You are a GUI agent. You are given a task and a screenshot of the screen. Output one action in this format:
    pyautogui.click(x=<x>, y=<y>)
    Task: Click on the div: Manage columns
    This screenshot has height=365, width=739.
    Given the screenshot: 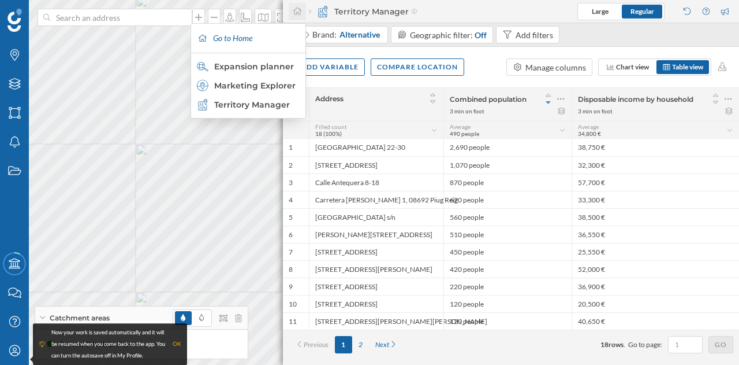 What is the action you would take?
    pyautogui.click(x=556, y=67)
    